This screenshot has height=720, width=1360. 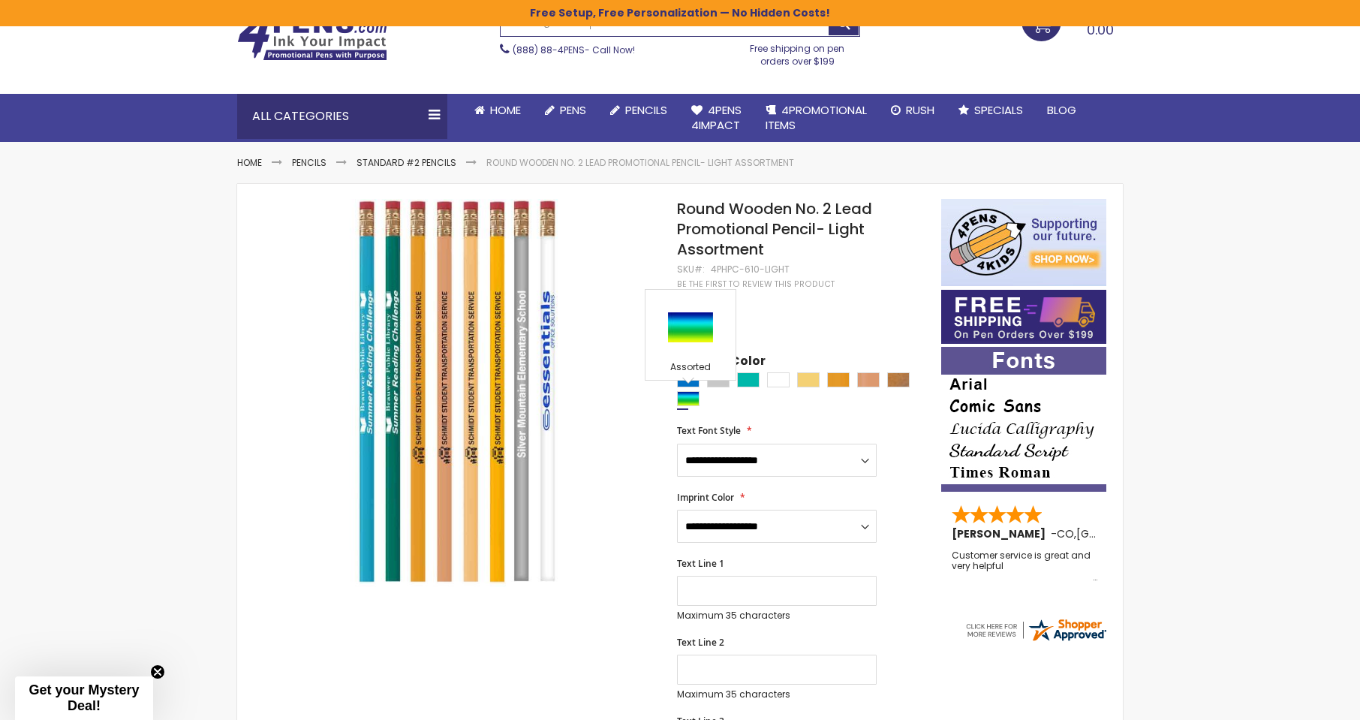 What do you see at coordinates (998, 110) in the screenshot?
I see `span: Specials` at bounding box center [998, 110].